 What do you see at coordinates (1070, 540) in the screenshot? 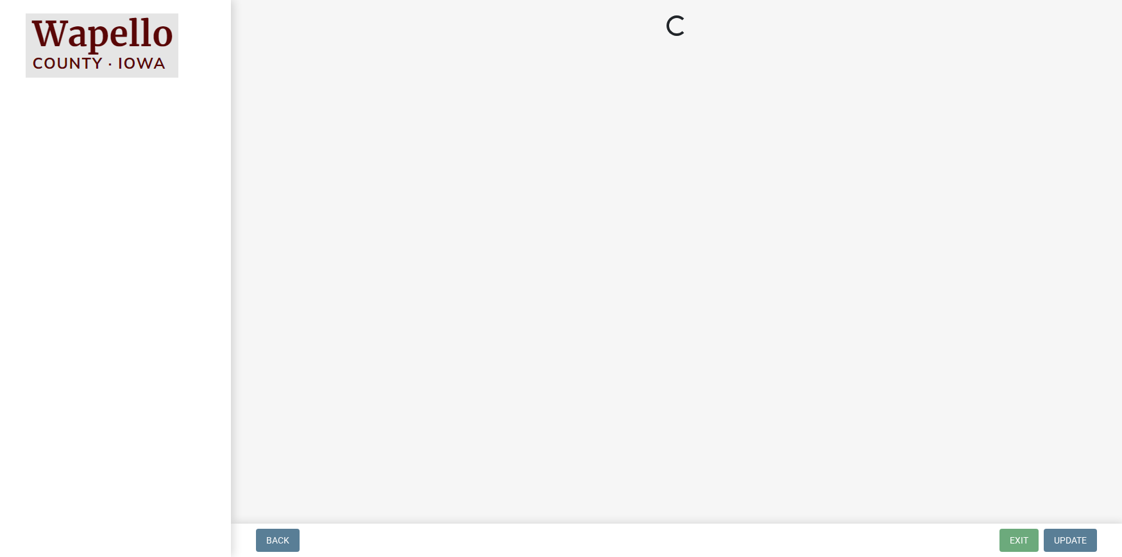
I see `button: Update` at bounding box center [1070, 540].